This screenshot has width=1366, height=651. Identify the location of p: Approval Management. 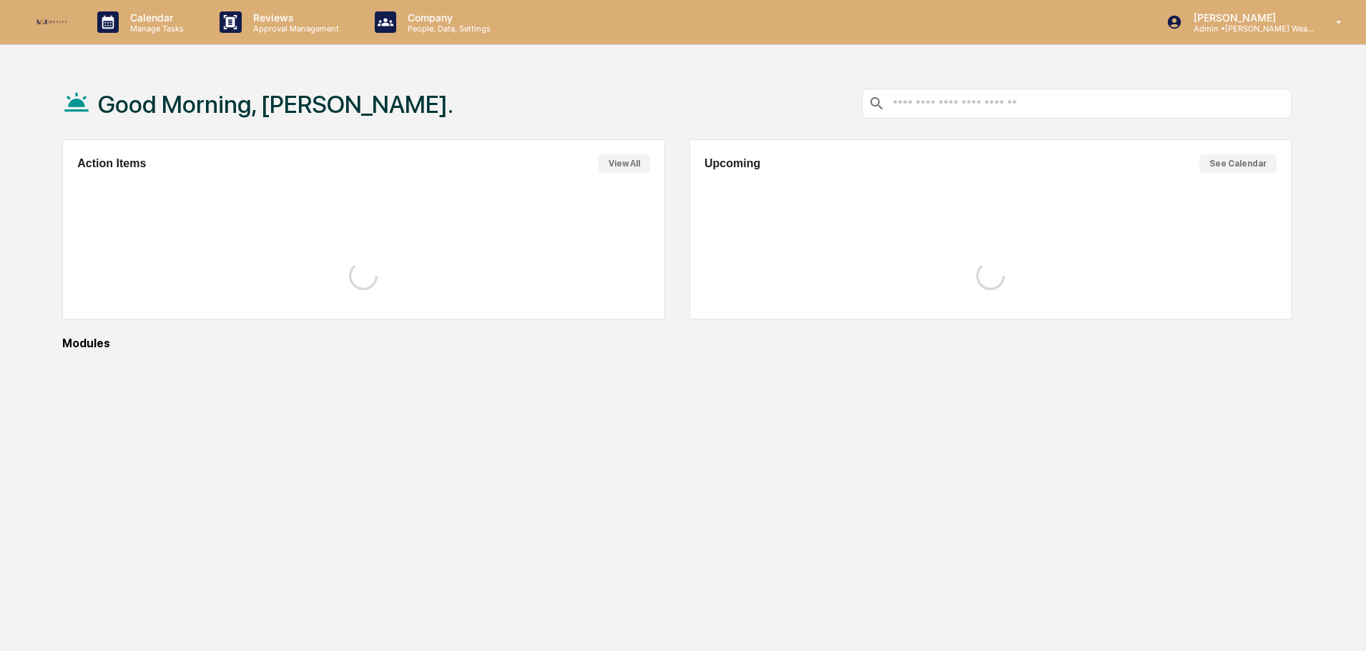
(294, 29).